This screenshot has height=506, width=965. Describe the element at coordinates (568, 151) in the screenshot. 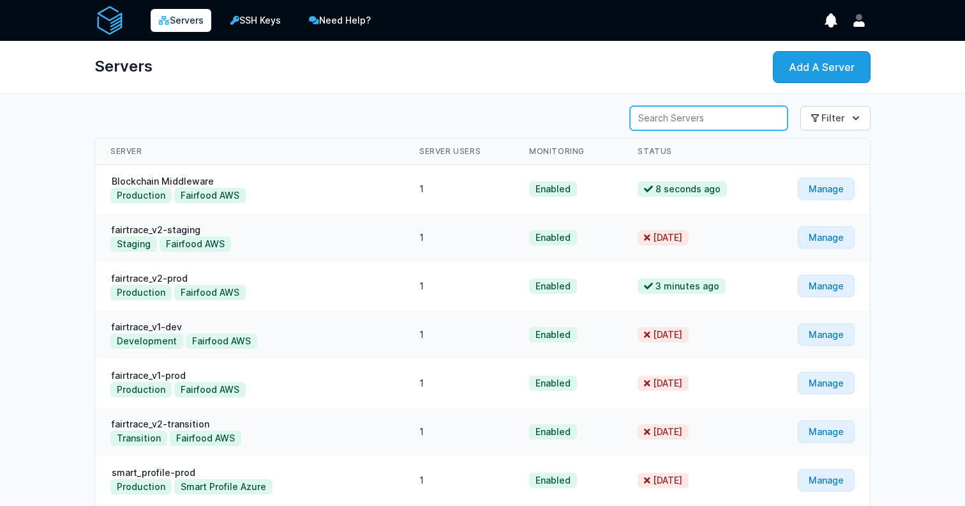

I see `th: Monitoring` at that location.